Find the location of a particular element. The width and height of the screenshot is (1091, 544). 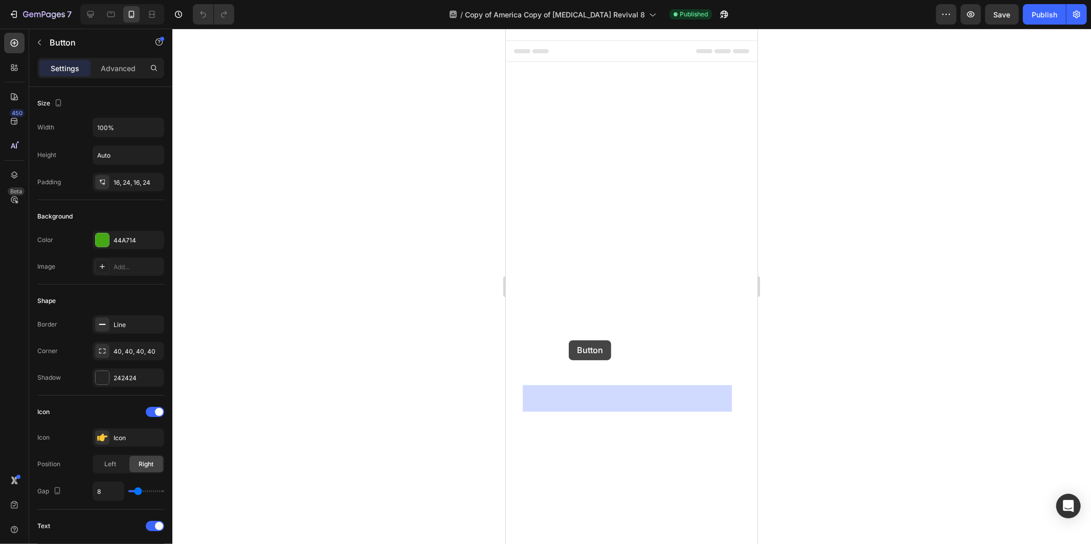

div: Image is located at coordinates (46, 266).